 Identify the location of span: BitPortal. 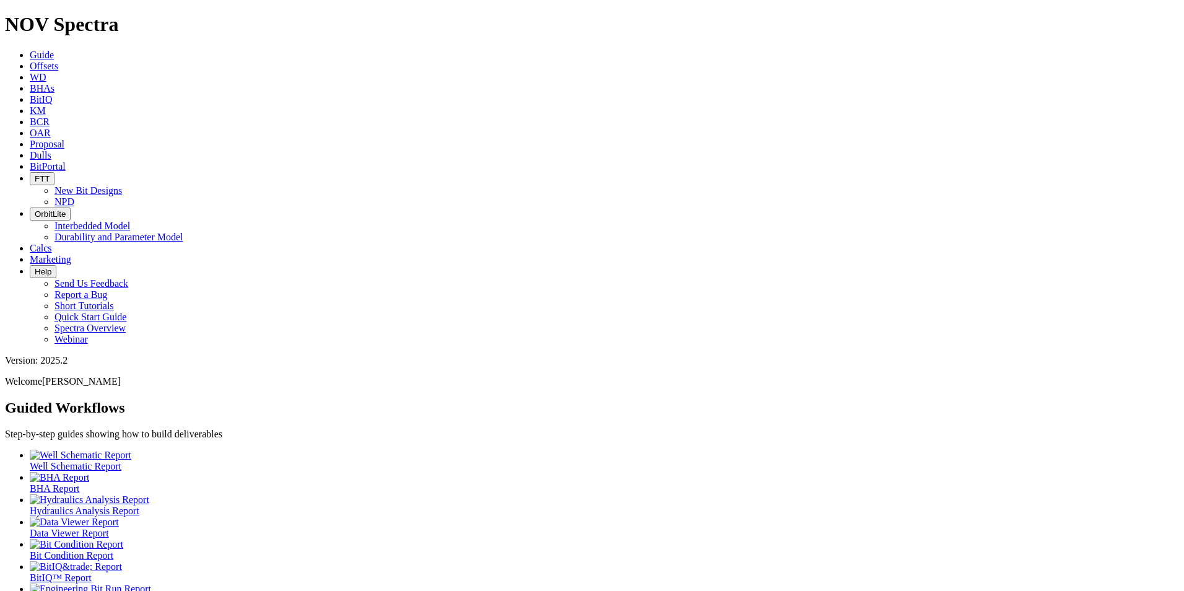
(48, 166).